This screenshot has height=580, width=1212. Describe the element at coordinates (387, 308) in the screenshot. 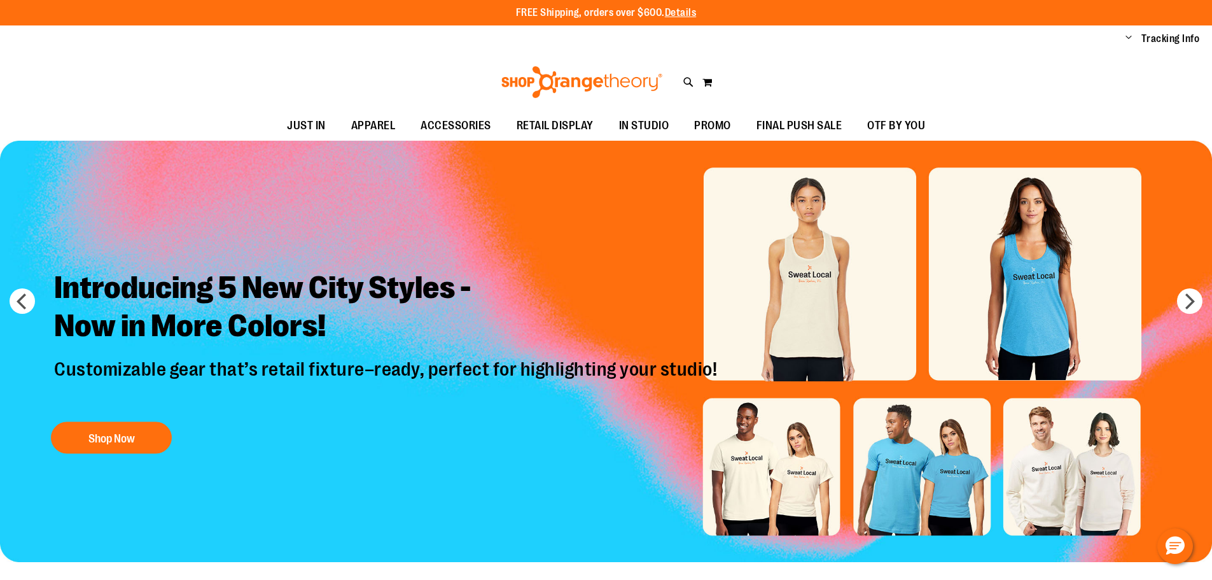

I see `h2: Introducing 5 New City Styles - Now in More Colors!` at that location.